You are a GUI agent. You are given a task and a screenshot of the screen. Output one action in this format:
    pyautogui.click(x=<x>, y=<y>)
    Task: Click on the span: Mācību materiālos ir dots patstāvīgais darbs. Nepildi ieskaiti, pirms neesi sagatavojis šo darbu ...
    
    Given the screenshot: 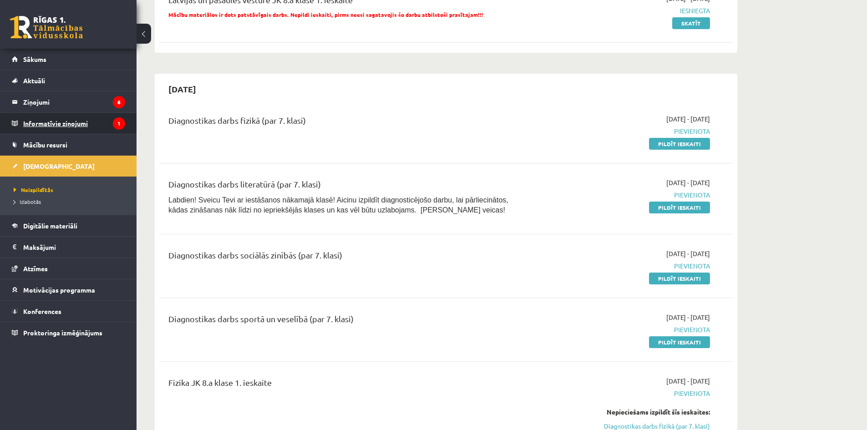 What is the action you would take?
    pyautogui.click(x=326, y=15)
    